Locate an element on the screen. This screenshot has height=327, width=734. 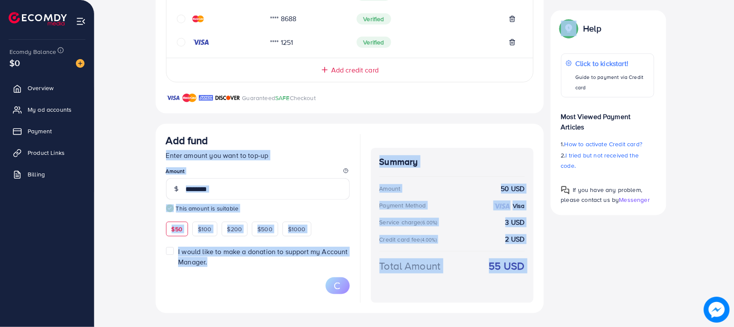
p: Click to kickstart! is located at coordinates (612, 63).